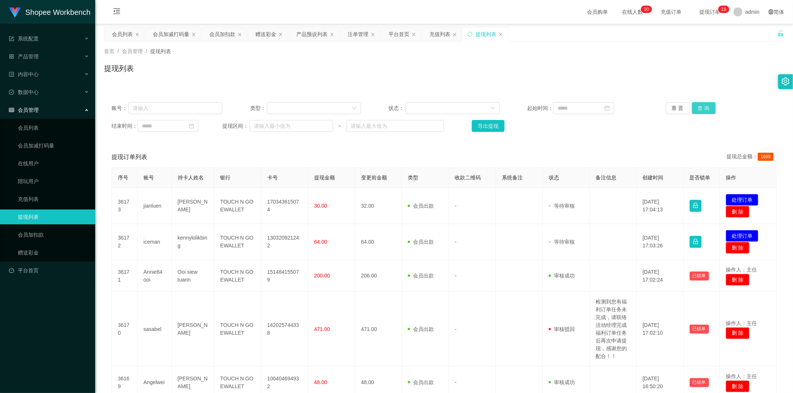 This screenshot has width=793, height=393. What do you see at coordinates (171, 34) in the screenshot?
I see `div: 会员加减打码量` at bounding box center [171, 34].